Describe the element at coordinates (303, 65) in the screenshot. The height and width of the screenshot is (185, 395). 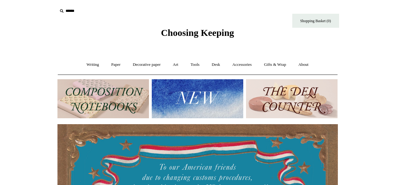
I see `a: About` at that location.